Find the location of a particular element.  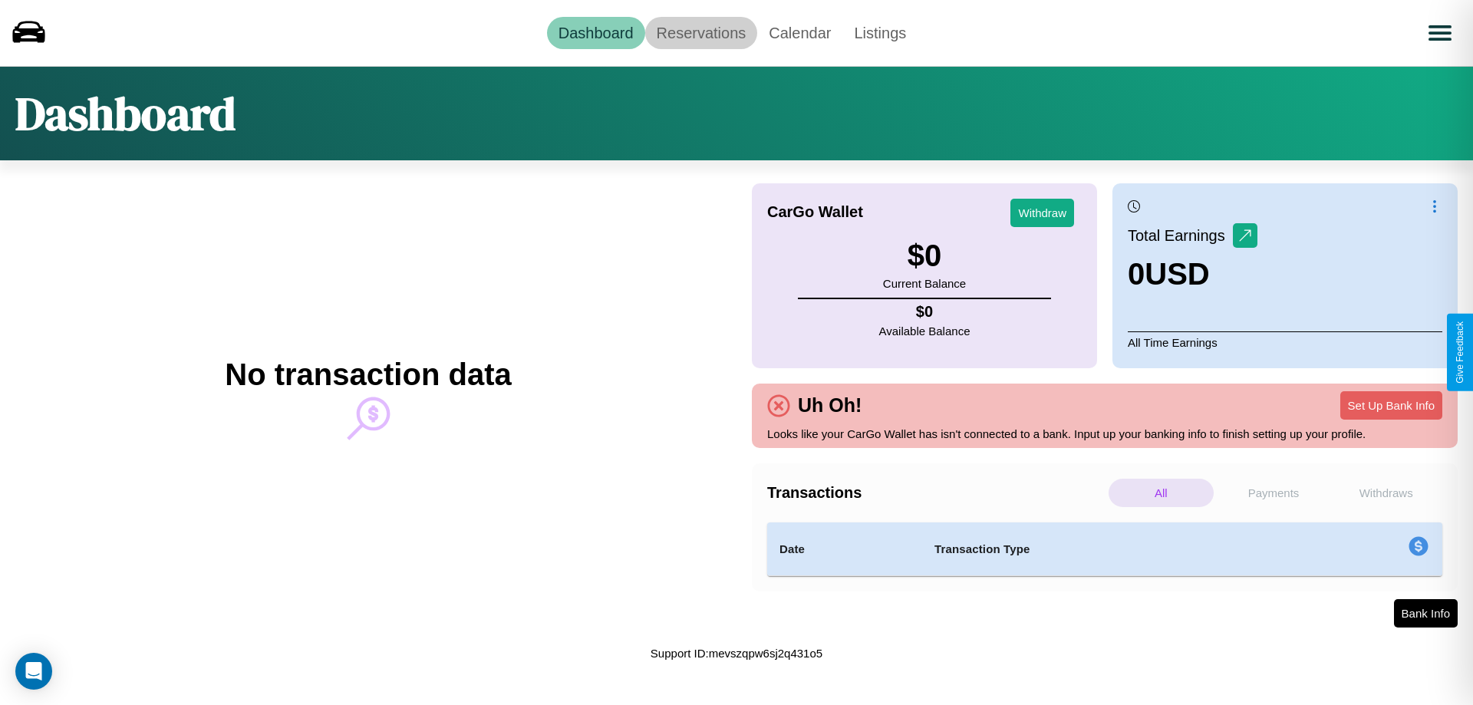

a: Reservations is located at coordinates (701, 33).